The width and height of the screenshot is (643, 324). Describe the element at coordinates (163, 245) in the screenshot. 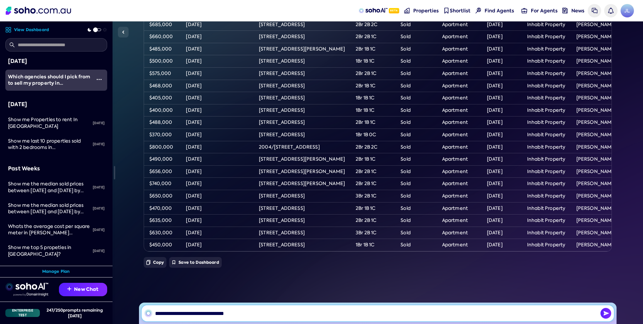

I see `td: $450,000` at that location.